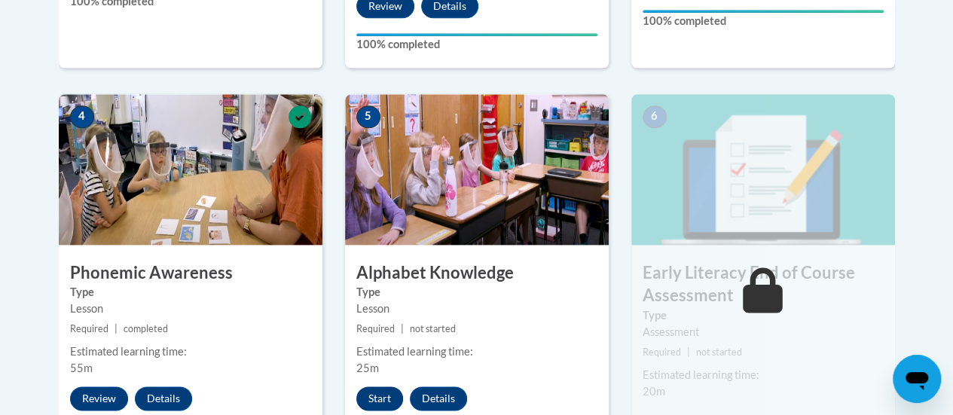 The width and height of the screenshot is (953, 415). What do you see at coordinates (81, 368) in the screenshot?
I see `span: 55m` at bounding box center [81, 368].